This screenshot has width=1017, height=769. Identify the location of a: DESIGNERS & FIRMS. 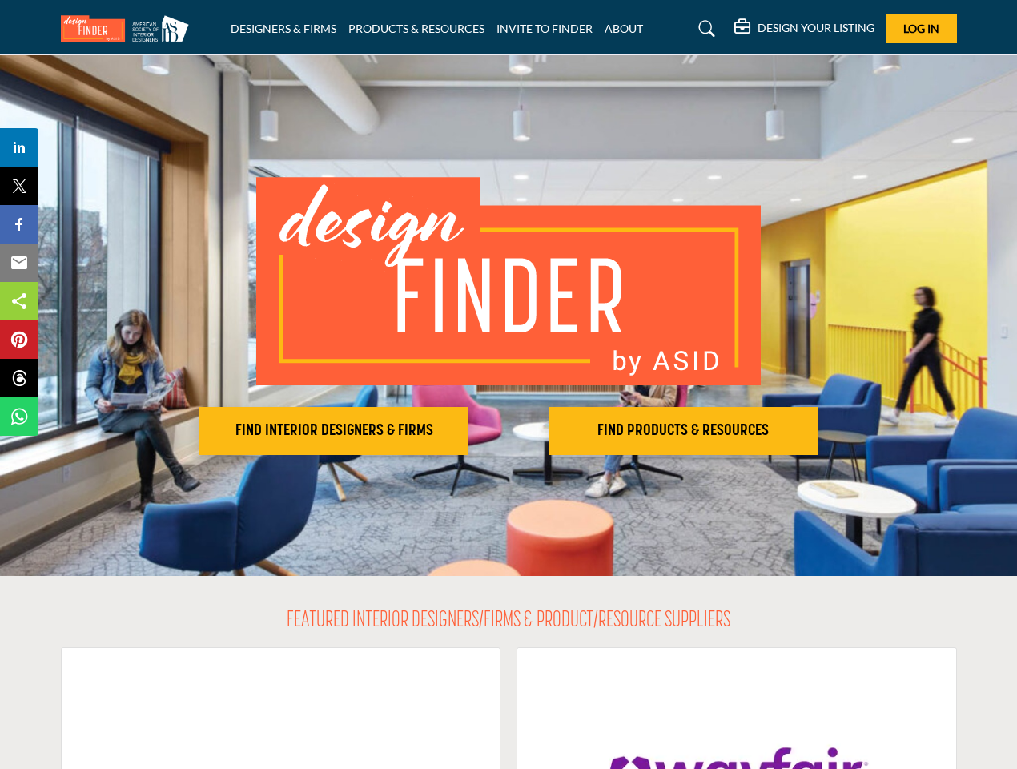
(283, 28).